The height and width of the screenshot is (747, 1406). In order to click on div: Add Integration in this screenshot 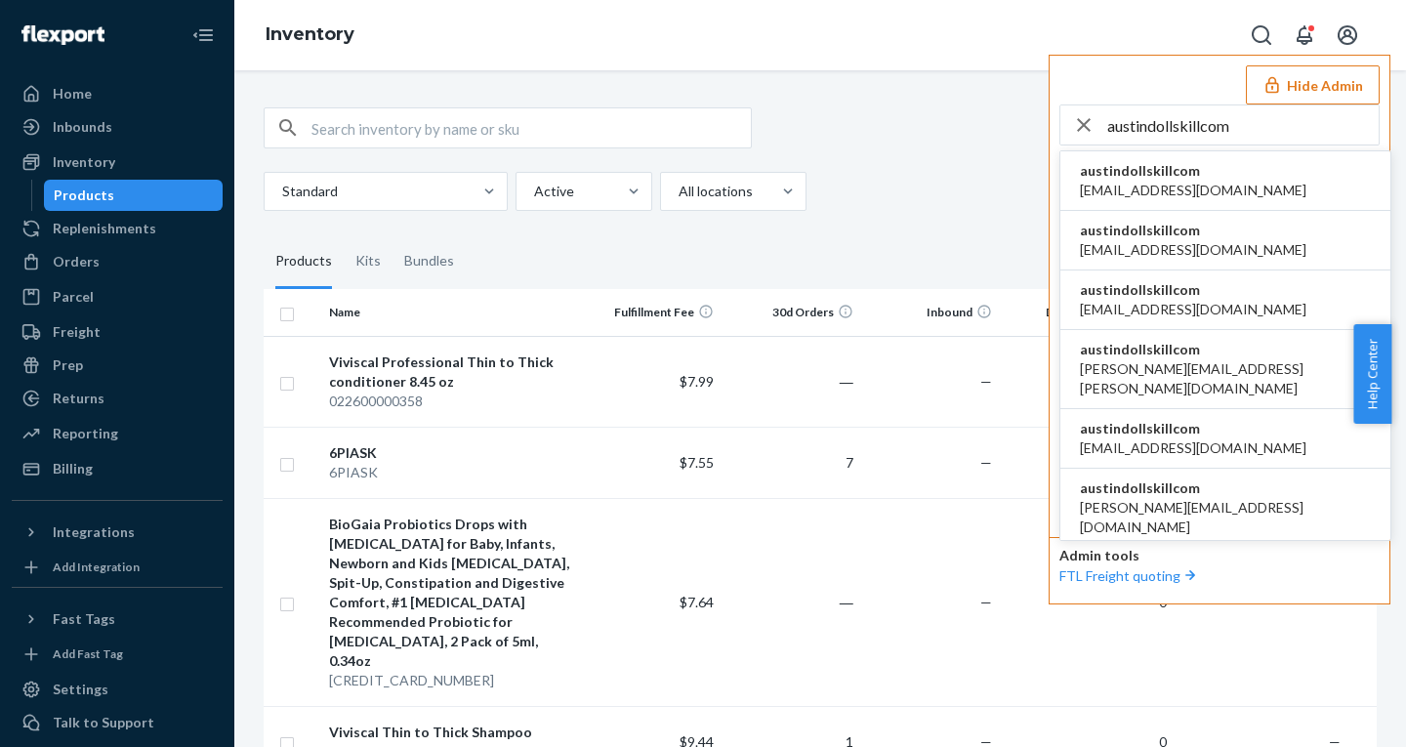, I will do `click(96, 566)`.